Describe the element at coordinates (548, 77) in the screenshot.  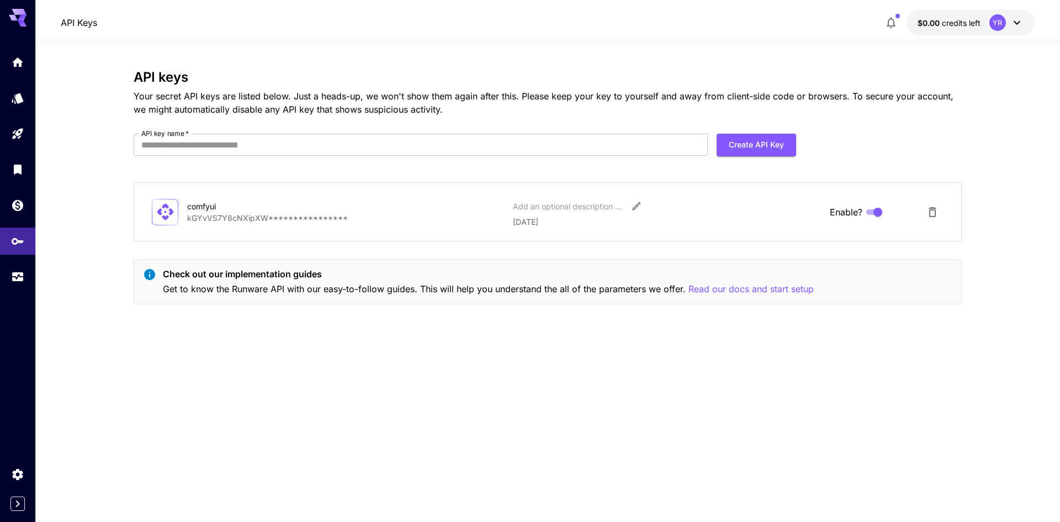
I see `h3: API keys` at that location.